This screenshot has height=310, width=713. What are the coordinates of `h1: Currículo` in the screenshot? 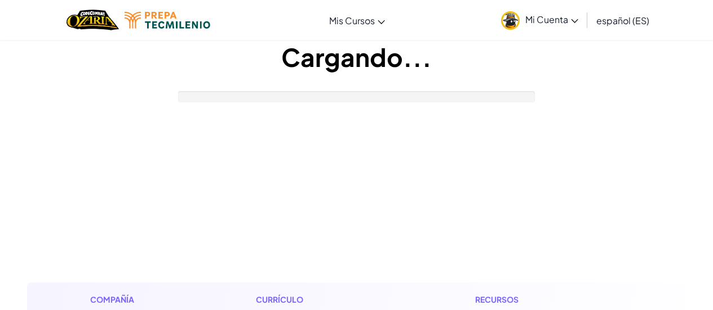 It's located at (330, 300).